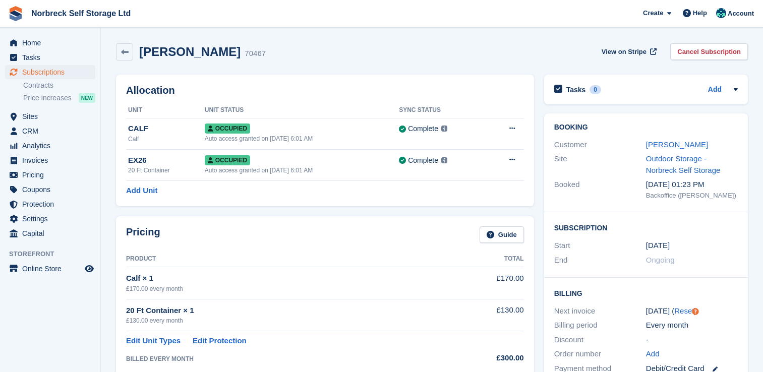 This screenshot has width=763, height=372. What do you see at coordinates (600, 260) in the screenshot?
I see `div: End` at bounding box center [600, 260].